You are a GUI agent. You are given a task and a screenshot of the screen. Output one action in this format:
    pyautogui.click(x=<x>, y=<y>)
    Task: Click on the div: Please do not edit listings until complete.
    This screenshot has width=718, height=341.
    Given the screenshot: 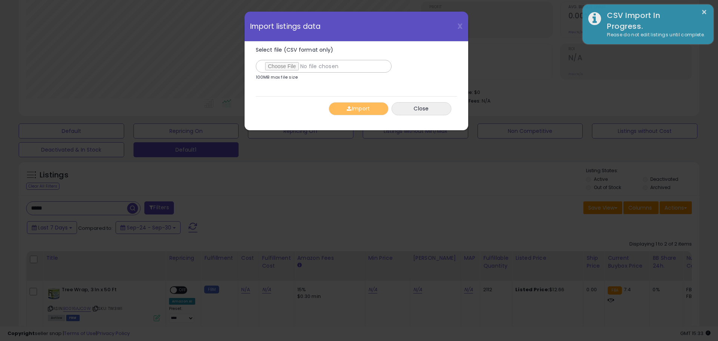 What is the action you would take?
    pyautogui.click(x=654, y=35)
    